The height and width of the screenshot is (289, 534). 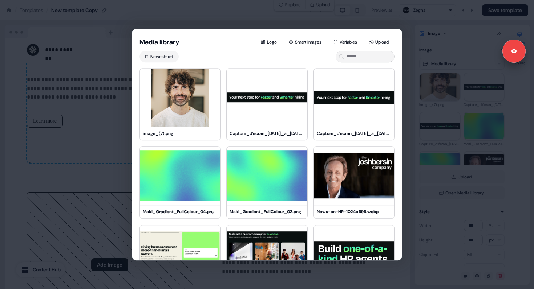 I want to click on button: Media library, so click(x=159, y=42).